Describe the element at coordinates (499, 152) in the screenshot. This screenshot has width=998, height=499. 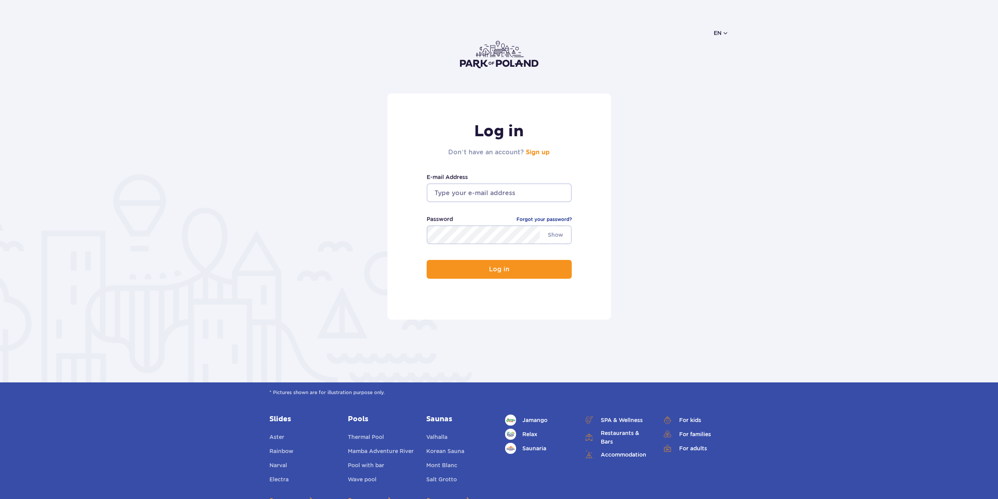
I see `h2: Don’t have an account?` at that location.